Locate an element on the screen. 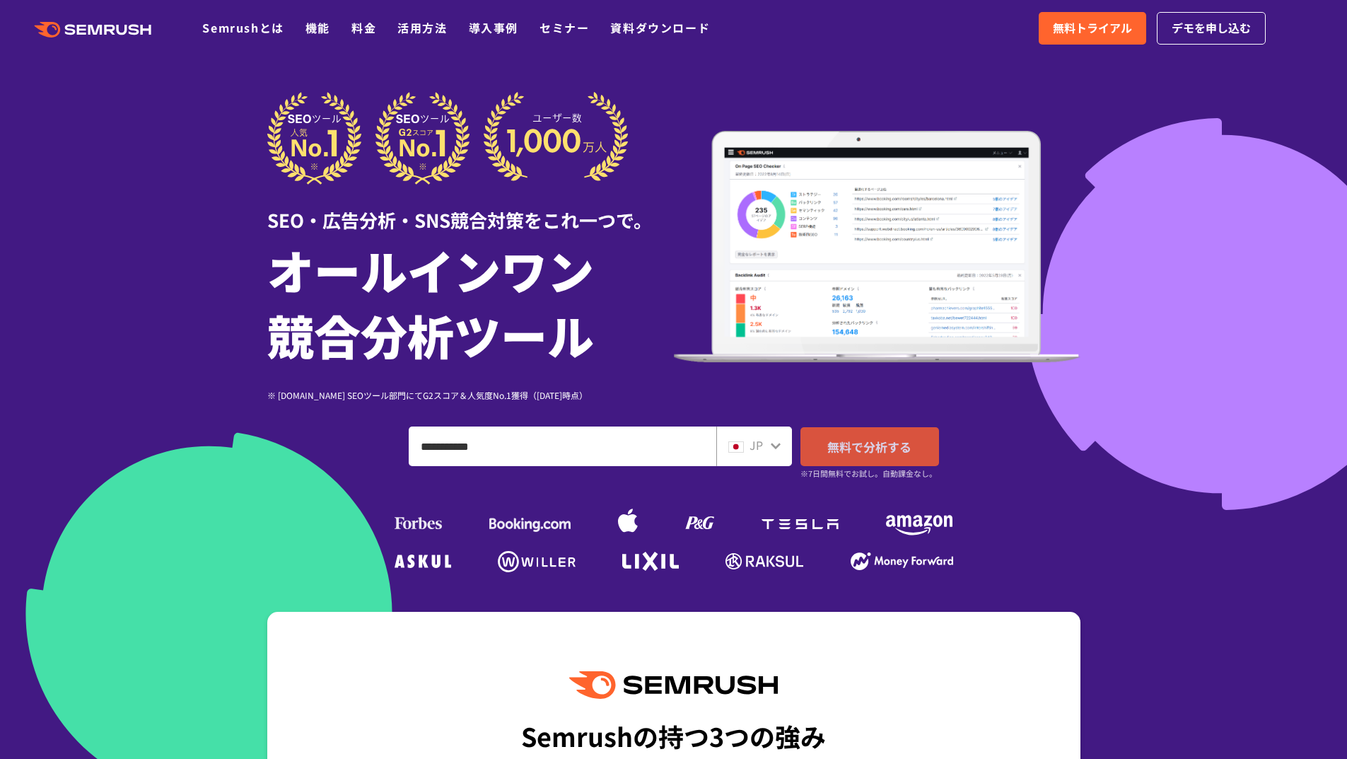  a: セミナー is located at coordinates (564, 28).